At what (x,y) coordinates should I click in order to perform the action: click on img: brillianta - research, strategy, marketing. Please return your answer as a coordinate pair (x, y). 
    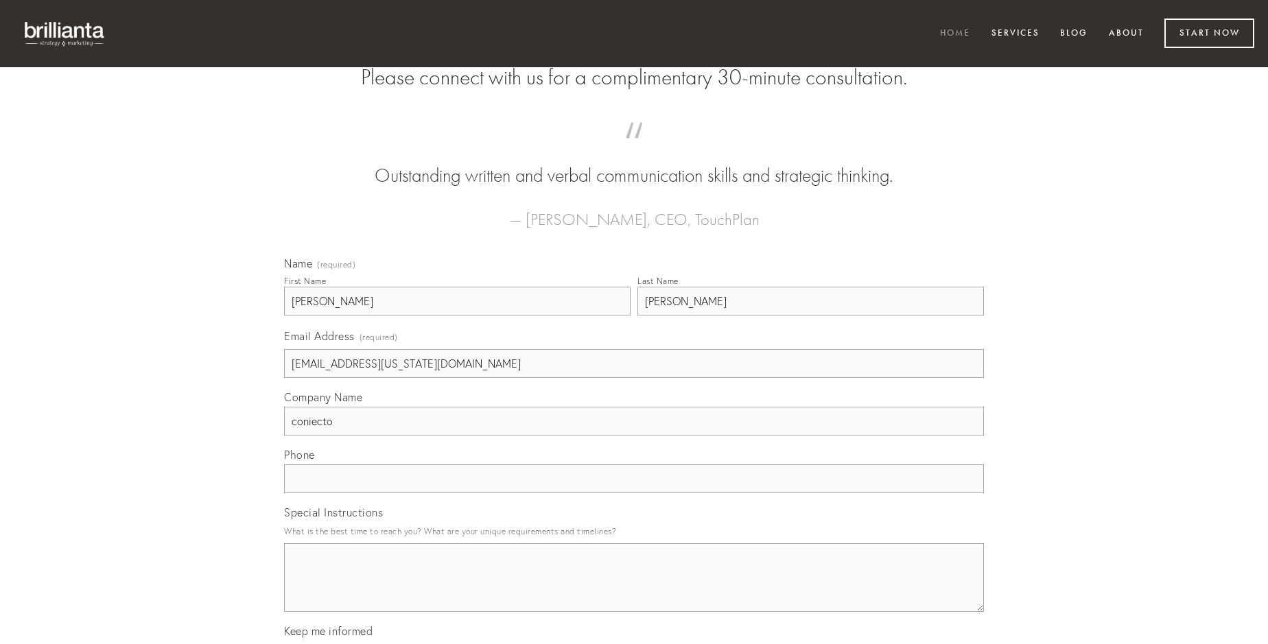
    Looking at the image, I should click on (65, 34).